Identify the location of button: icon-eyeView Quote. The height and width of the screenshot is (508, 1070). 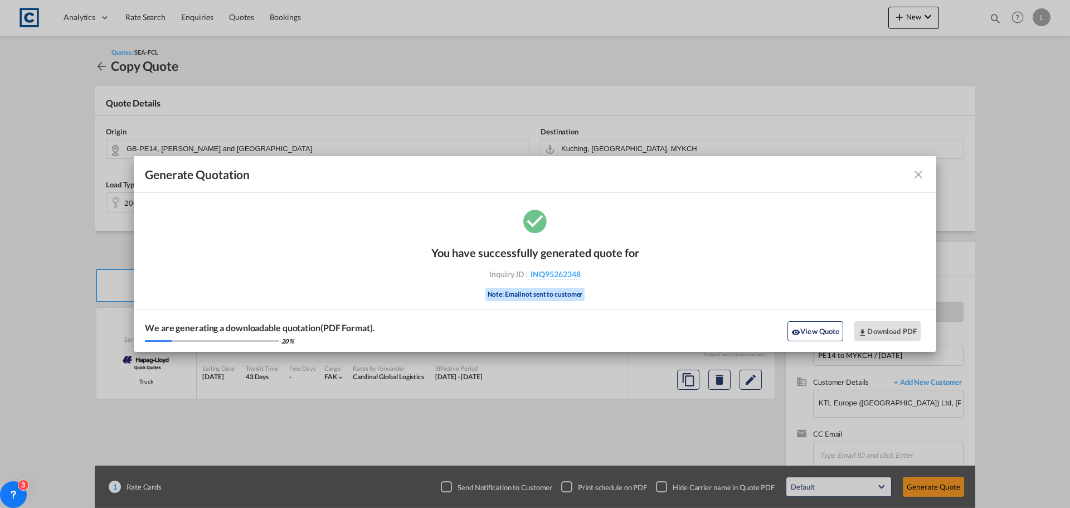
(815, 331).